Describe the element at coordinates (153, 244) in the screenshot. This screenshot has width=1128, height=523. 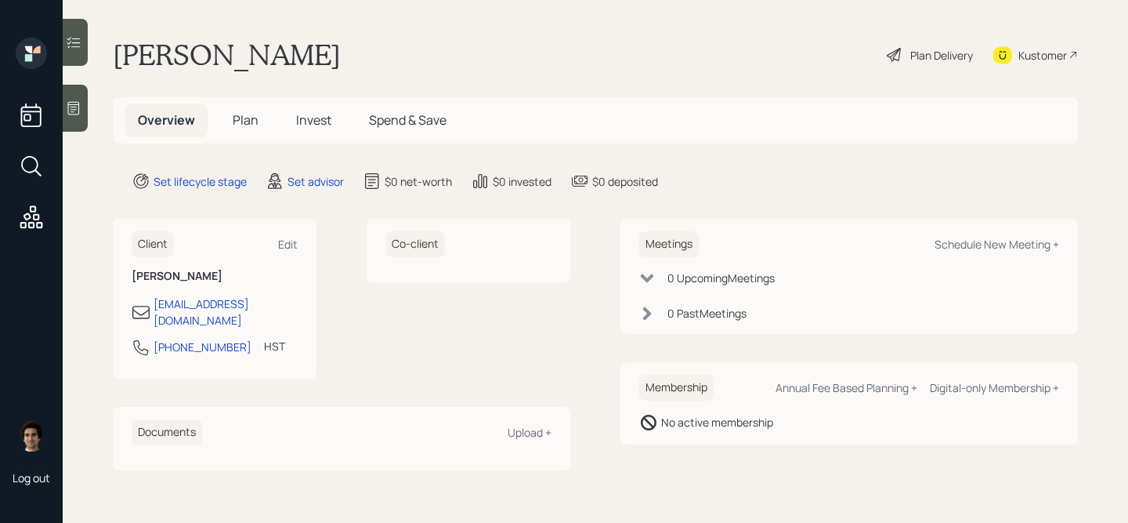
I see `h6: Client` at that location.